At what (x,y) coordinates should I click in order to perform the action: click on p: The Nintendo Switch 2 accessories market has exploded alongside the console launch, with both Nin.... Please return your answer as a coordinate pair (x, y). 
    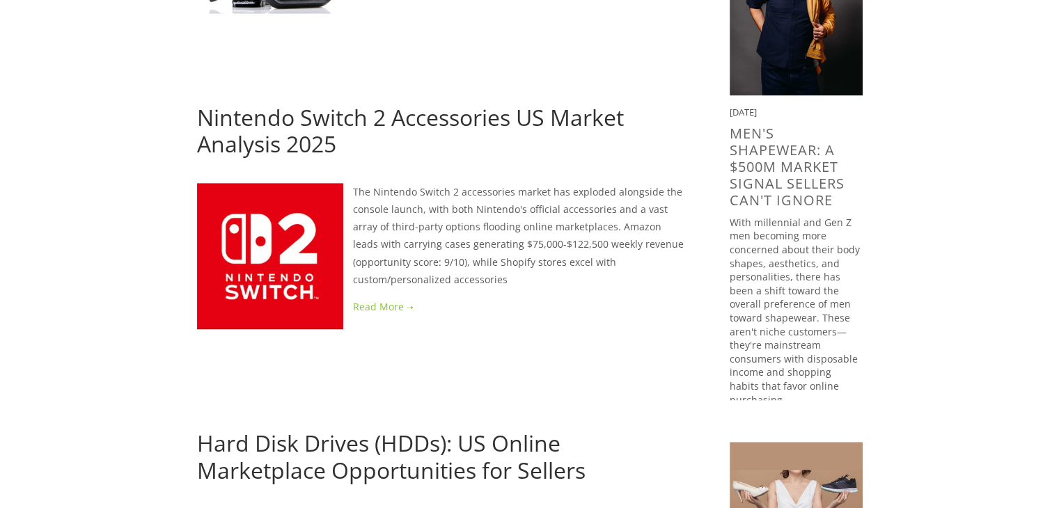
    Looking at the image, I should click on (441, 235).